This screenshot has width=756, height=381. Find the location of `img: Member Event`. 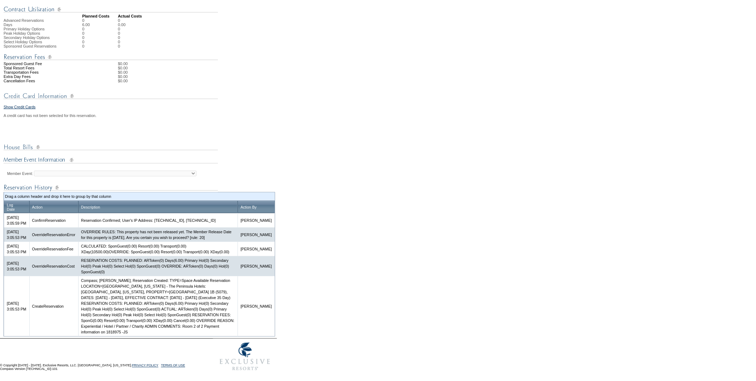

img: Member Event is located at coordinates (111, 160).